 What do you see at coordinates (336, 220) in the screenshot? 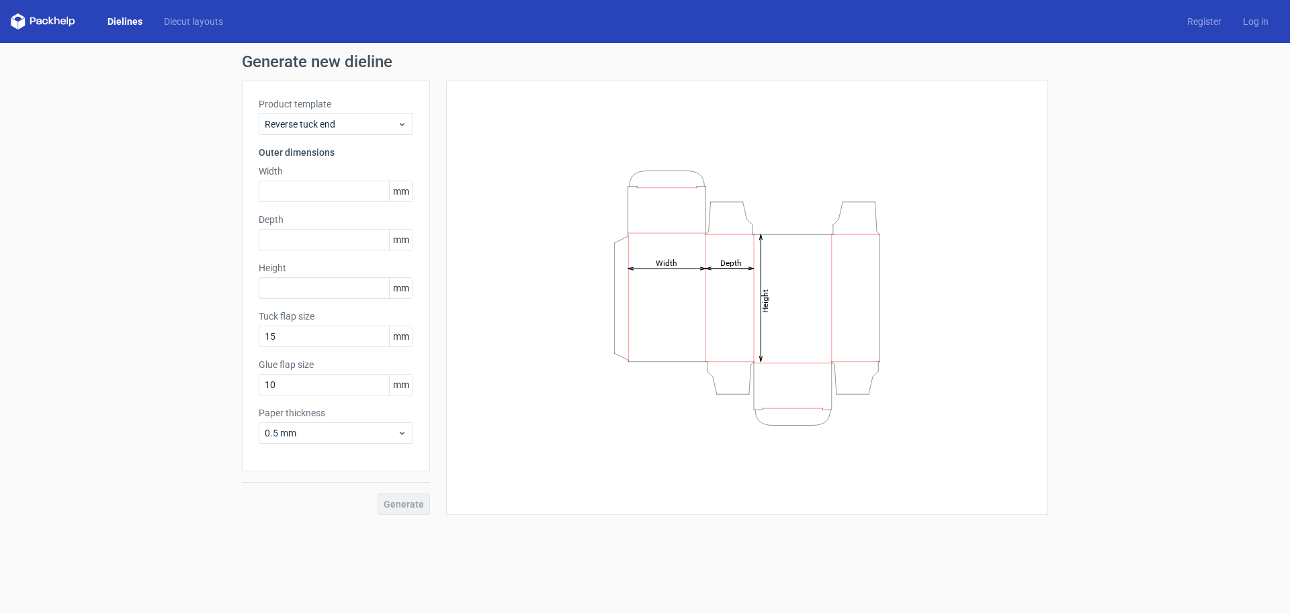
I see `label: Depth` at bounding box center [336, 220].